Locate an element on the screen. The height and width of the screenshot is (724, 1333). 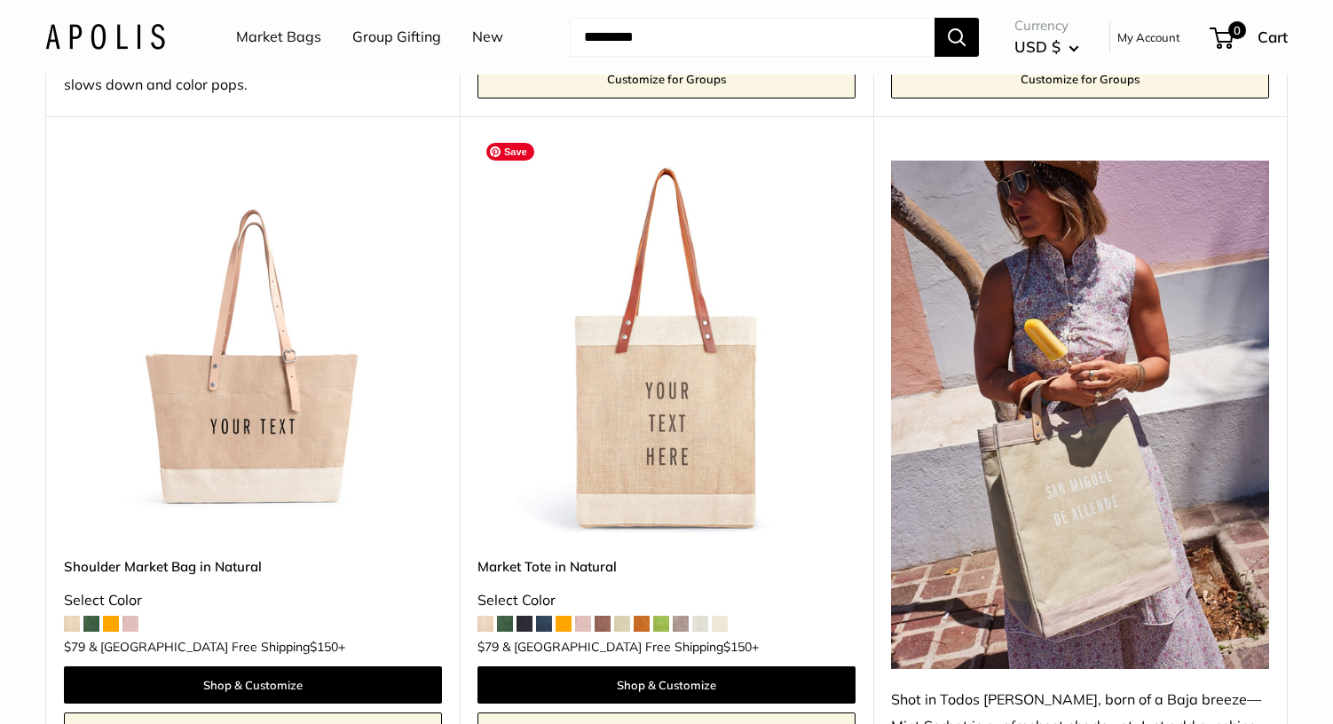
a: description_Make it yours with custom printed text.description_The Original Market bag in its 4 n... is located at coordinates (666, 350).